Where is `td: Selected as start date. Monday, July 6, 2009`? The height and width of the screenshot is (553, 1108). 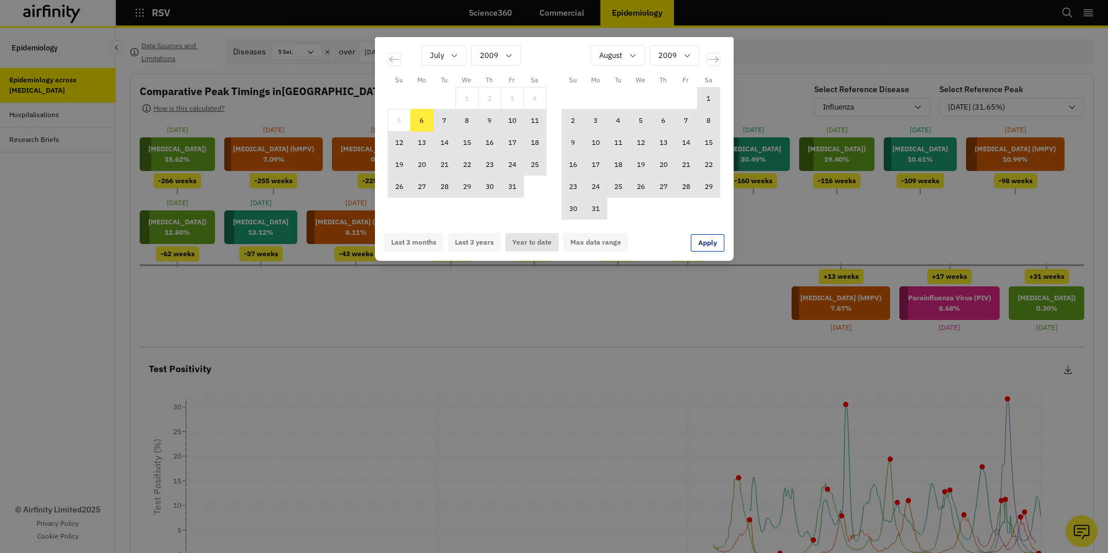
td: Selected as start date. Monday, July 6, 2009 is located at coordinates (421, 121).